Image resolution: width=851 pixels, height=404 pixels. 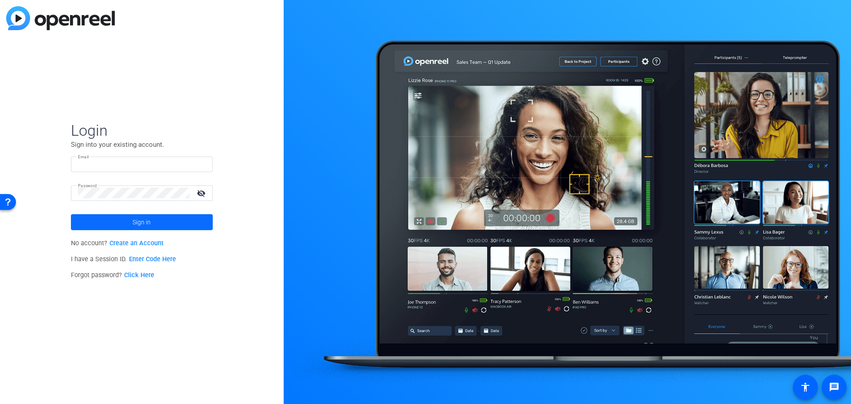 What do you see at coordinates (87, 185) in the screenshot?
I see `mat-label: Password` at bounding box center [87, 185].